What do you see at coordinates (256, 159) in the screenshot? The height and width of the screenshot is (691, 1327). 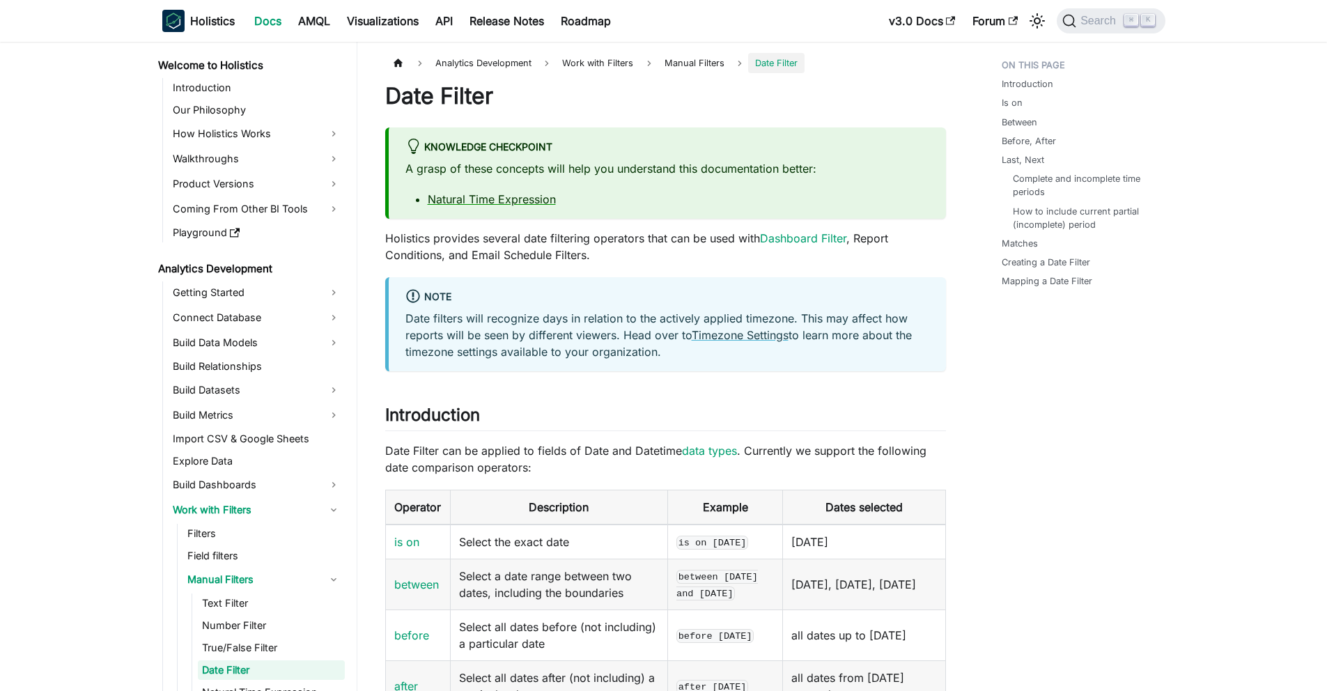 I see `a: Walkthroughs` at bounding box center [256, 159].